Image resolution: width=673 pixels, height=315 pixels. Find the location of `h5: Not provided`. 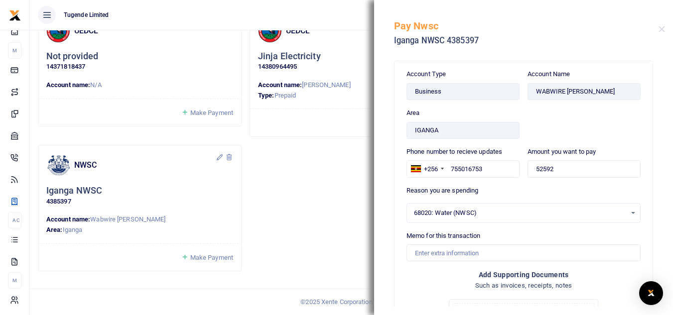

h5: Not provided is located at coordinates (72, 56).